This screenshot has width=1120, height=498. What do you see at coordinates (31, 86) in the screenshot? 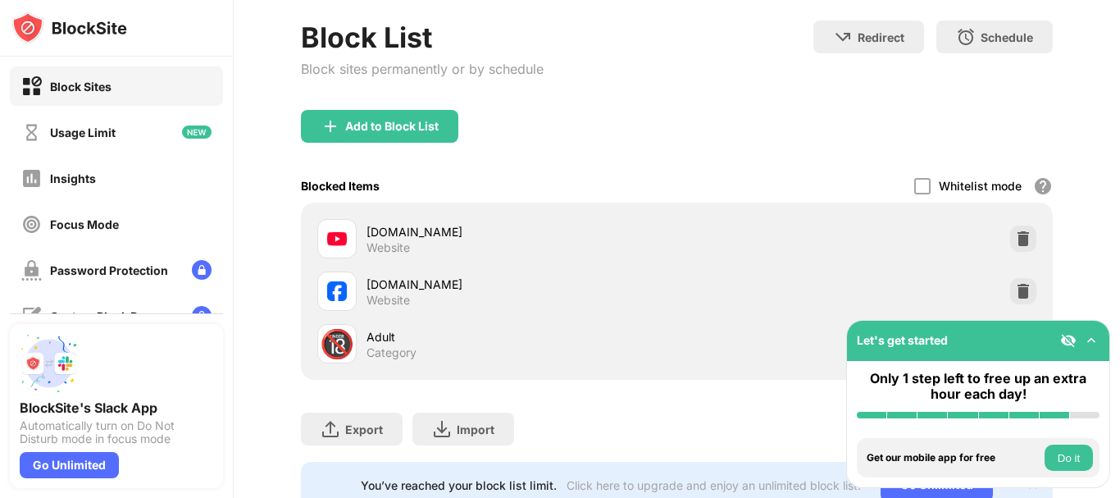
I see `img: block-on.svg` at bounding box center [31, 86].